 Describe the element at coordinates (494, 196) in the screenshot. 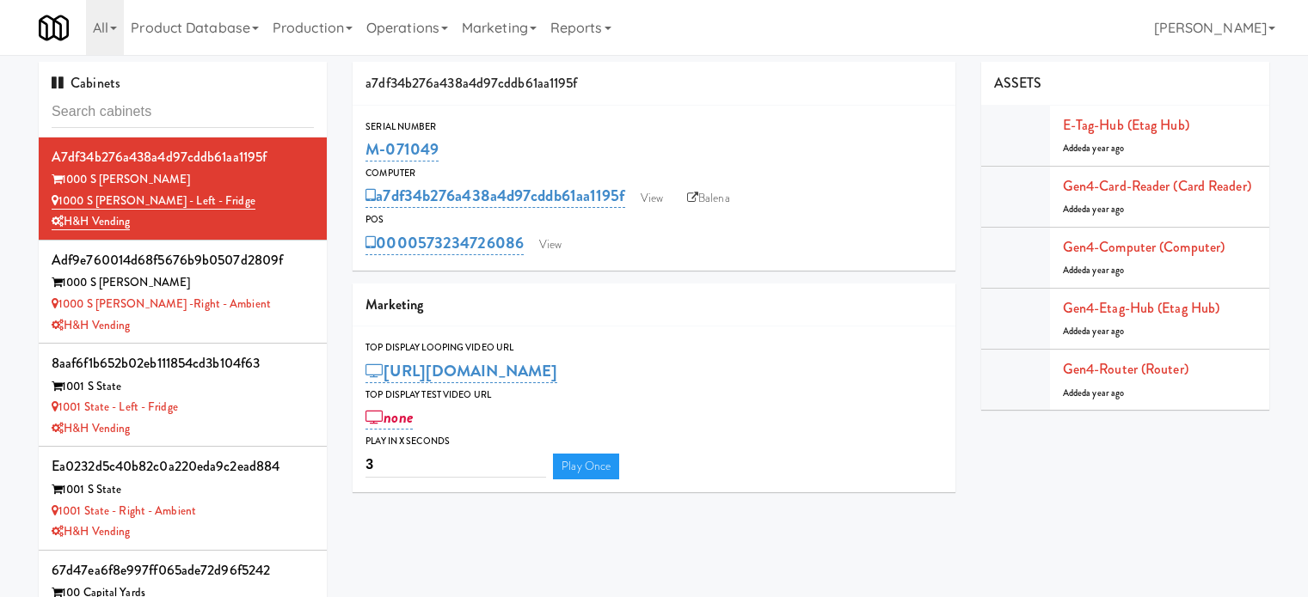

I see `a: a7df34b276a438a4d97cddb61aa1195f` at that location.